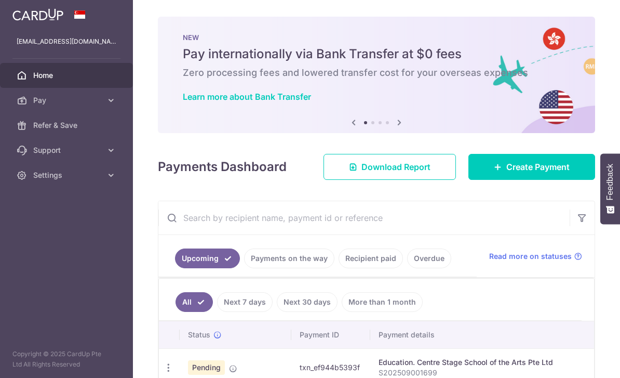 The height and width of the screenshot is (378, 620). I want to click on span: Pay, so click(68, 100).